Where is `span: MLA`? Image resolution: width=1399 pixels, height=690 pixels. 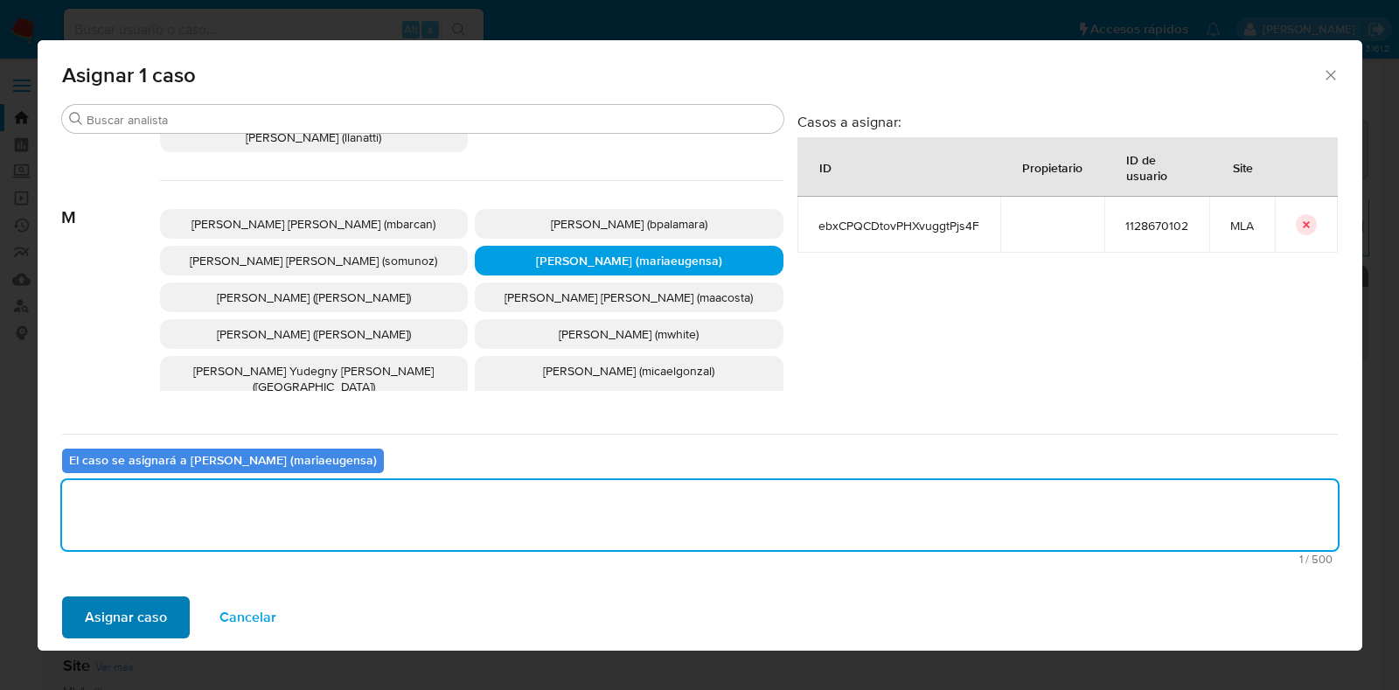
span: MLA is located at coordinates (1242, 226).